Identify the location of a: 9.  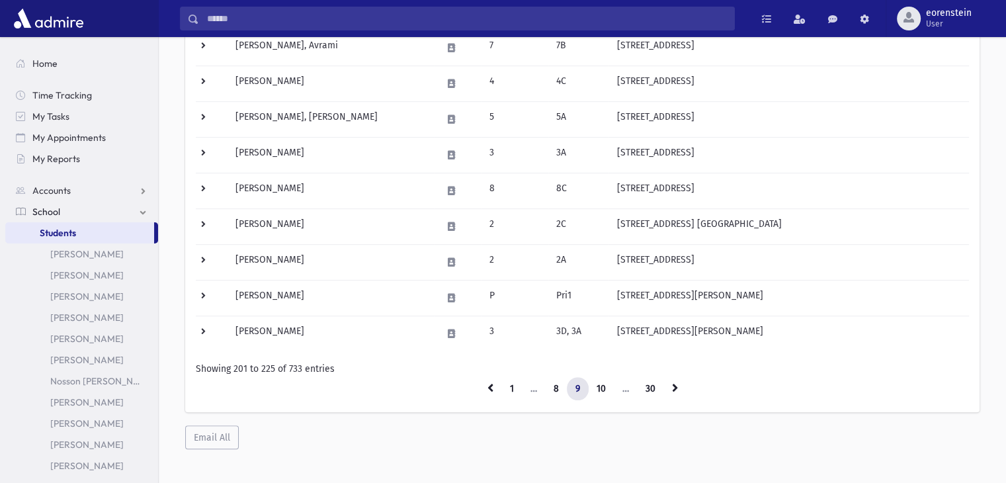
(577, 389).